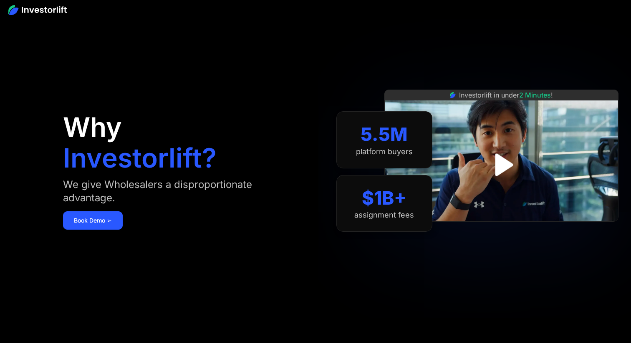 The height and width of the screenshot is (343, 631). What do you see at coordinates (501, 165) in the screenshot?
I see `a: open lightbox` at bounding box center [501, 165].